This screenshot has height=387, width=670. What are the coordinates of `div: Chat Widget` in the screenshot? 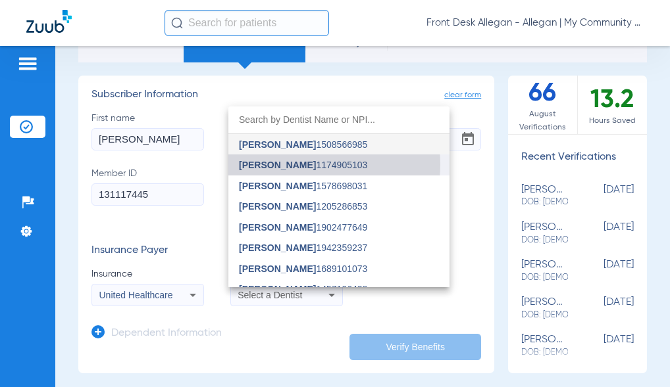 It's located at (637, 356).